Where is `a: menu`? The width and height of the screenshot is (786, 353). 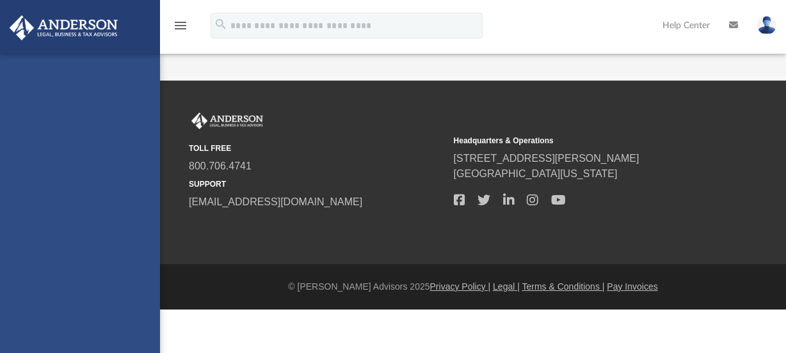
a: menu is located at coordinates (180, 29).